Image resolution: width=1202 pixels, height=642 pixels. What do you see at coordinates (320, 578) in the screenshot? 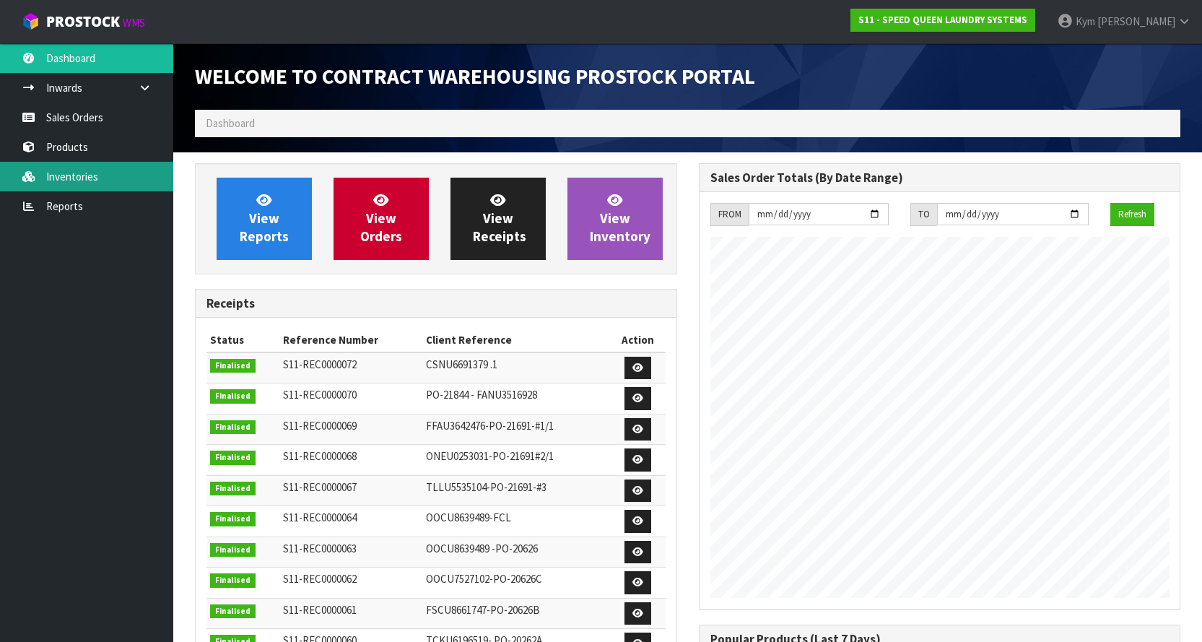
I see `span: S11-REC0000062` at bounding box center [320, 578].